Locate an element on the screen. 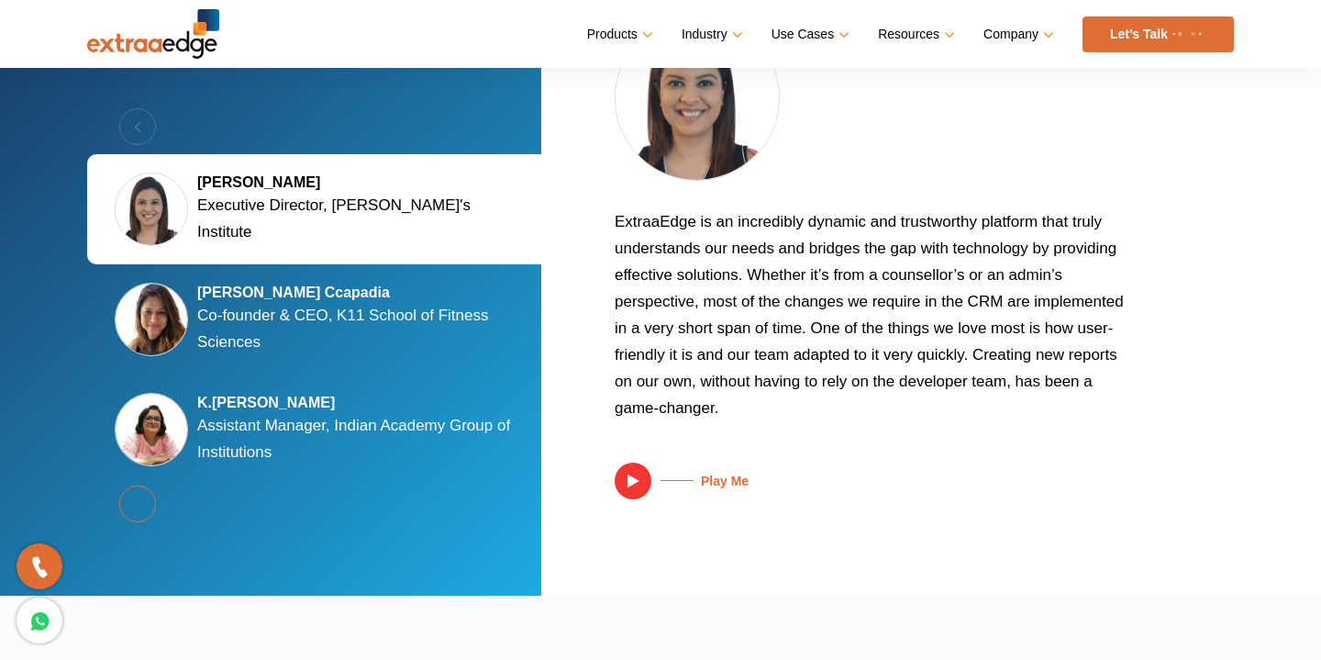  a: Industry is located at coordinates (710, 34).